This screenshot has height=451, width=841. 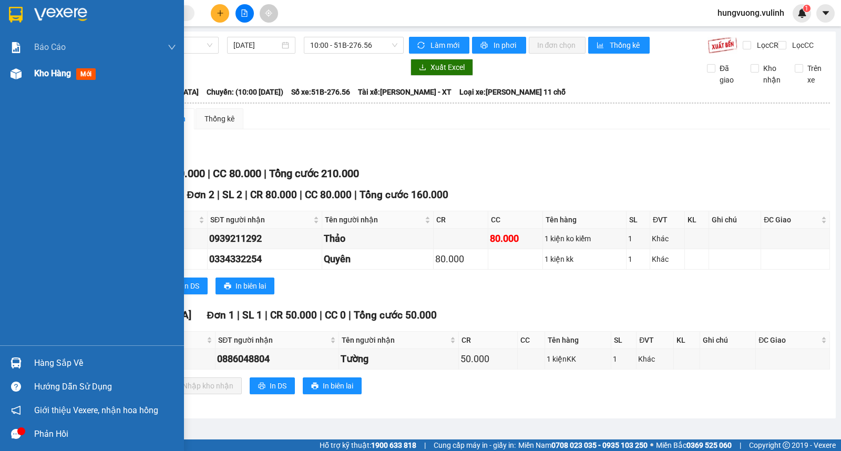 What do you see at coordinates (802, 45) in the screenshot?
I see `span: Lọc CC` at bounding box center [802, 45].